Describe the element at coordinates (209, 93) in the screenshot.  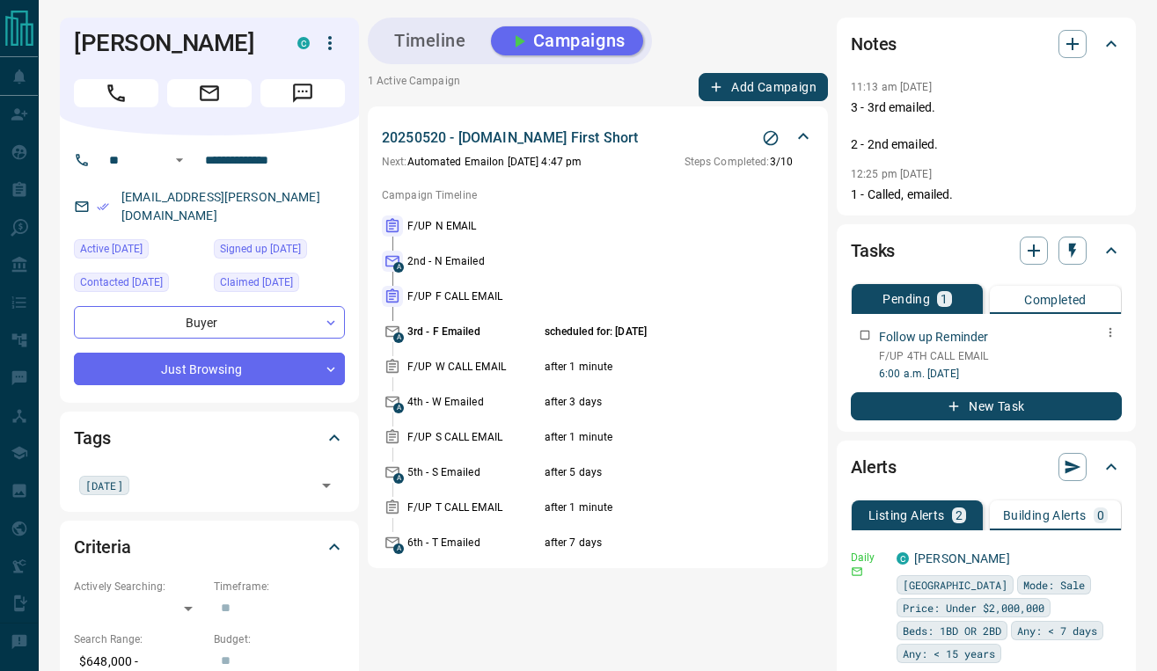
I see `span: Email` at that location.